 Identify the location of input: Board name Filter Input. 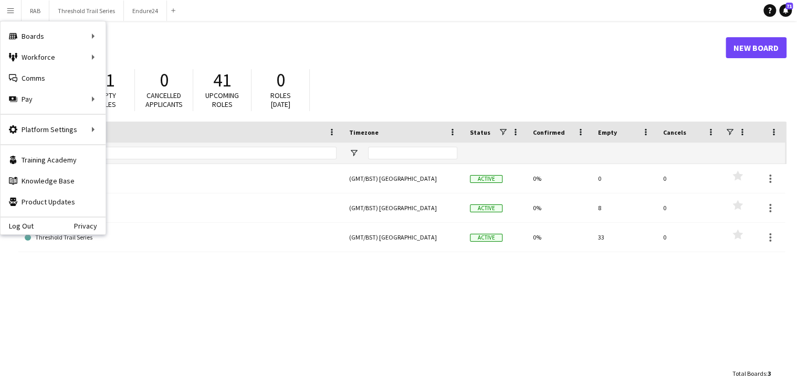
(190, 153).